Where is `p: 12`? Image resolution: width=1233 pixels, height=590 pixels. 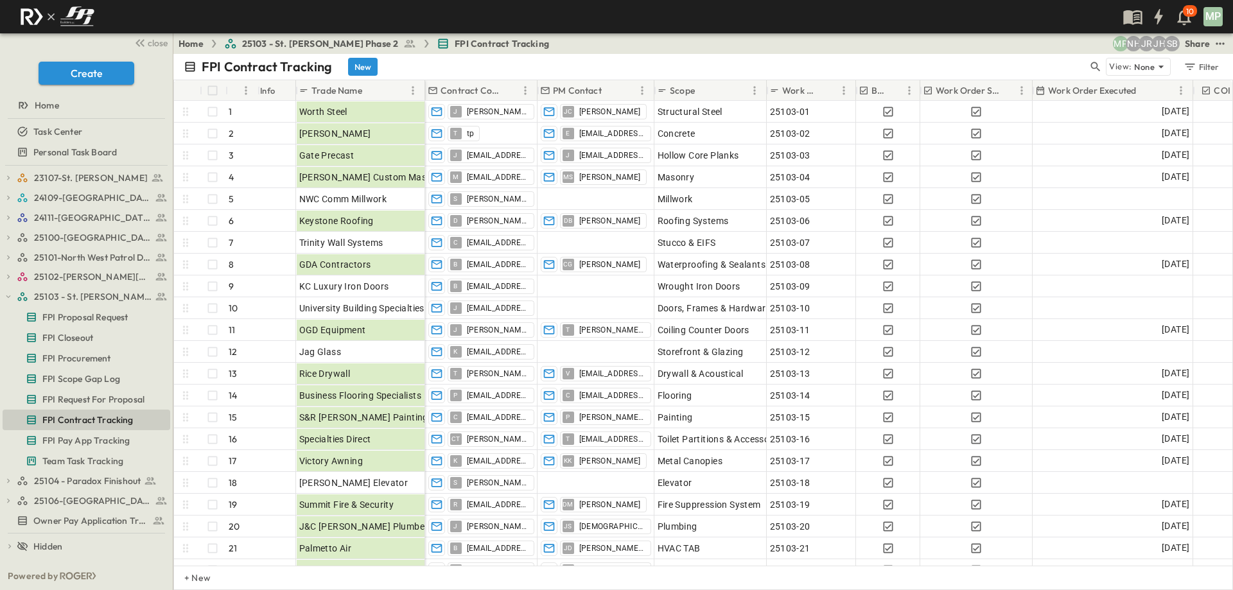 p: 12 is located at coordinates (232, 352).